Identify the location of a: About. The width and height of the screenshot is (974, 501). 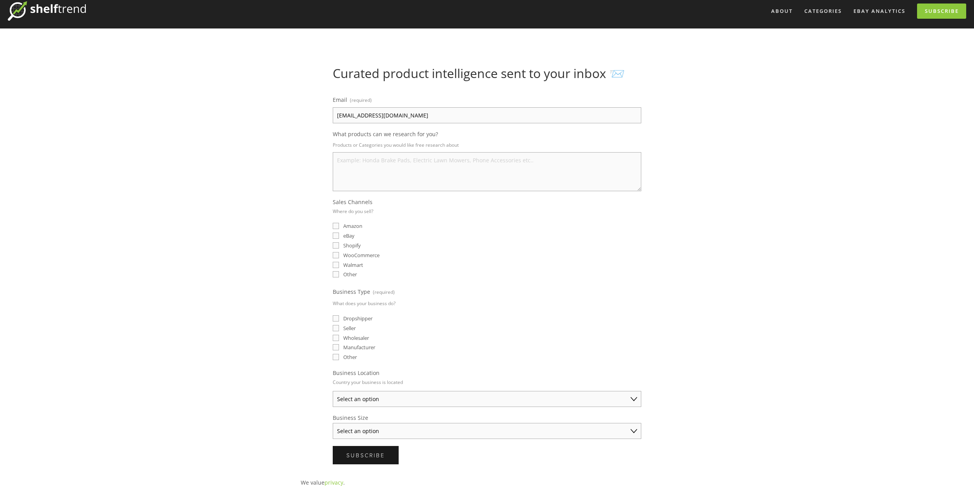
(782, 11).